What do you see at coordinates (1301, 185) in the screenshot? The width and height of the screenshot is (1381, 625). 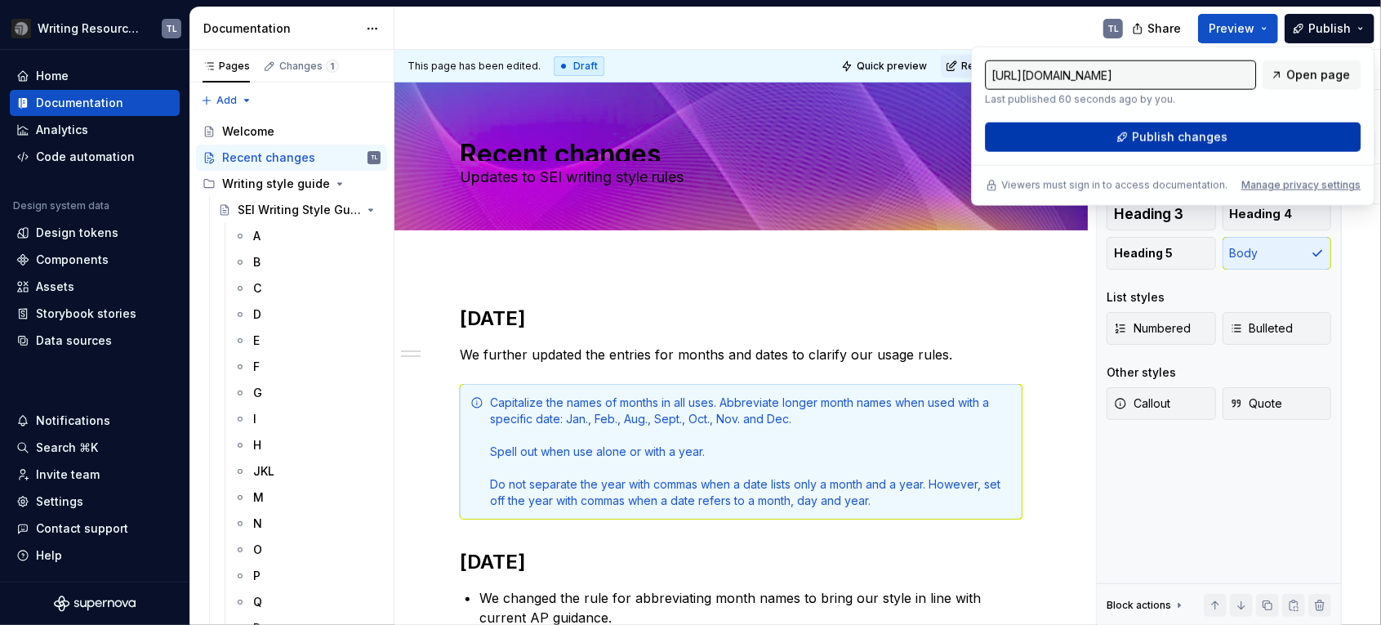 I see `button: Manage privacy settings` at bounding box center [1301, 185].